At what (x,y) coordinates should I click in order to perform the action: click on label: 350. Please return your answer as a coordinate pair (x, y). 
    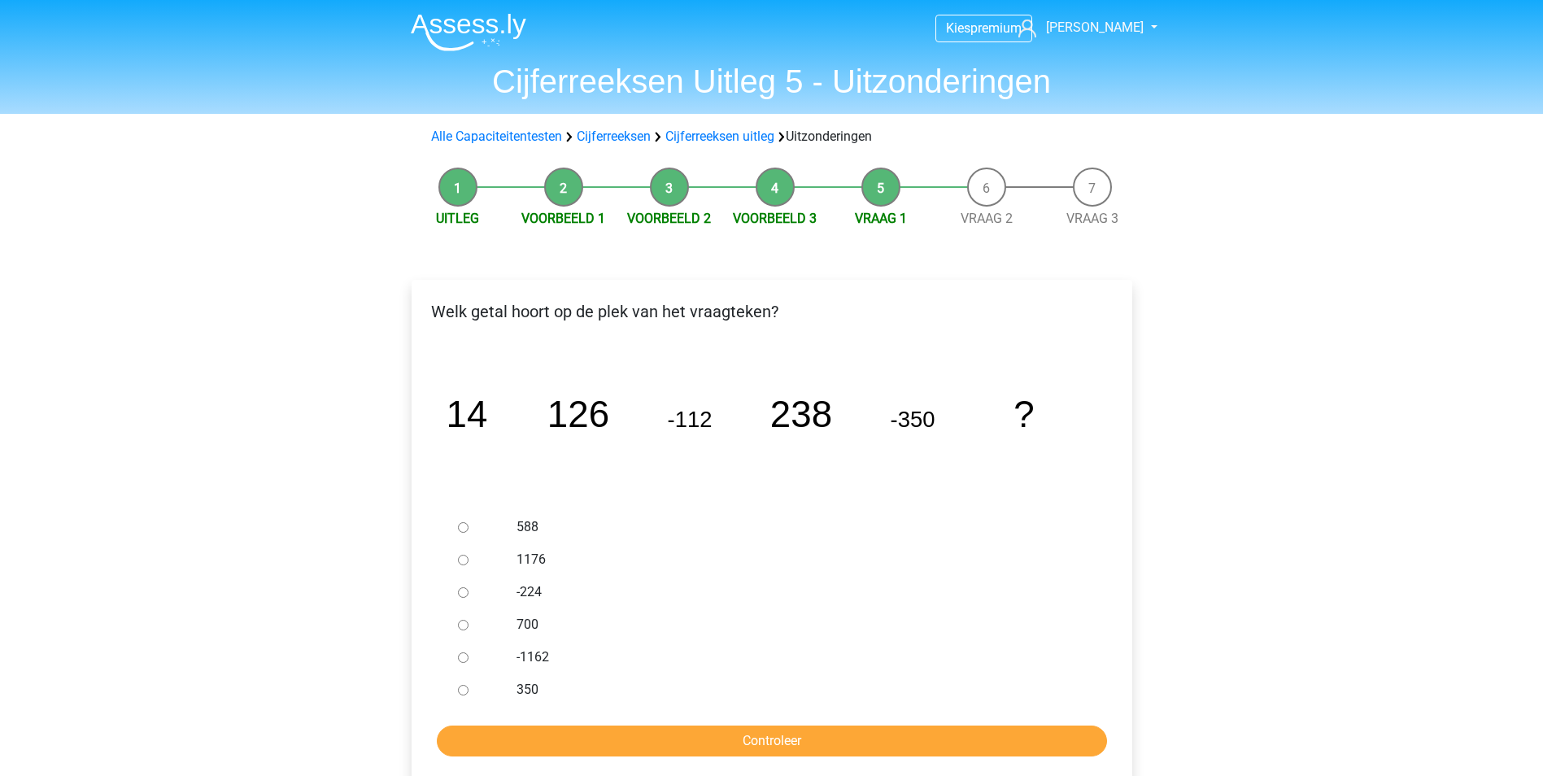
    Looking at the image, I should click on (798, 690).